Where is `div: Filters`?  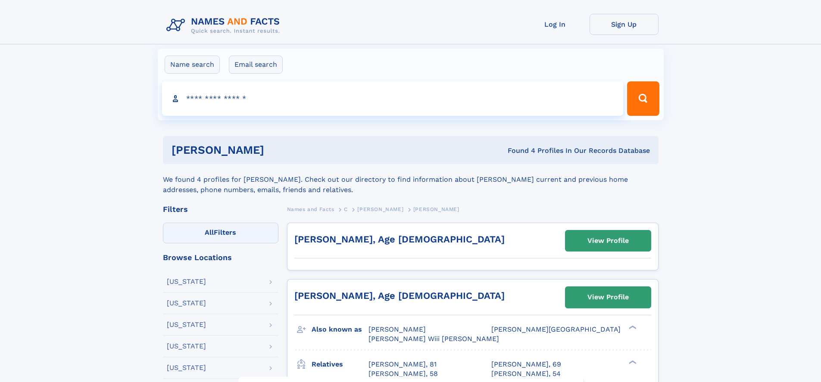 div: Filters is located at coordinates (221, 210).